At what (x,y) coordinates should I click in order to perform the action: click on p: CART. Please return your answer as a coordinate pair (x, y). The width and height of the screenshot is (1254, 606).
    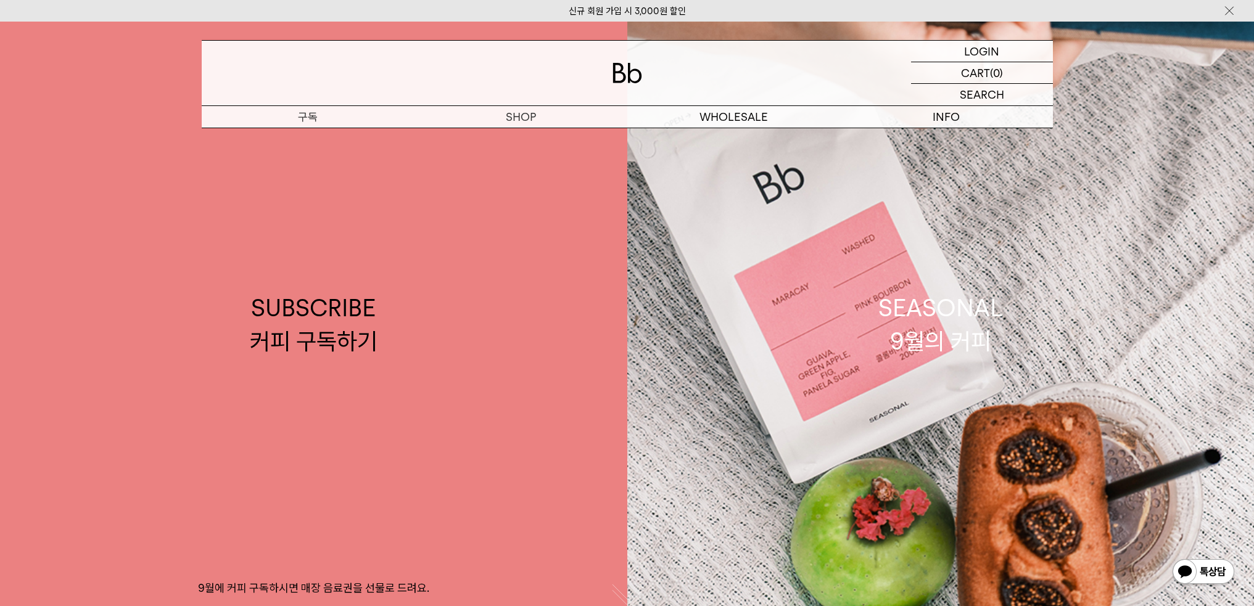
    Looking at the image, I should click on (975, 73).